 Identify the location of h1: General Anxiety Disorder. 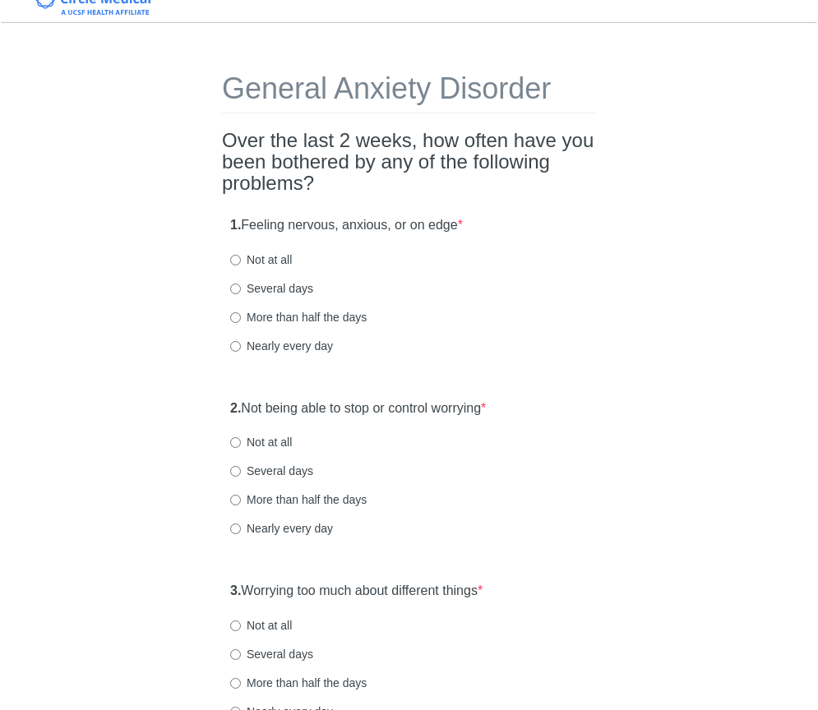
(409, 93).